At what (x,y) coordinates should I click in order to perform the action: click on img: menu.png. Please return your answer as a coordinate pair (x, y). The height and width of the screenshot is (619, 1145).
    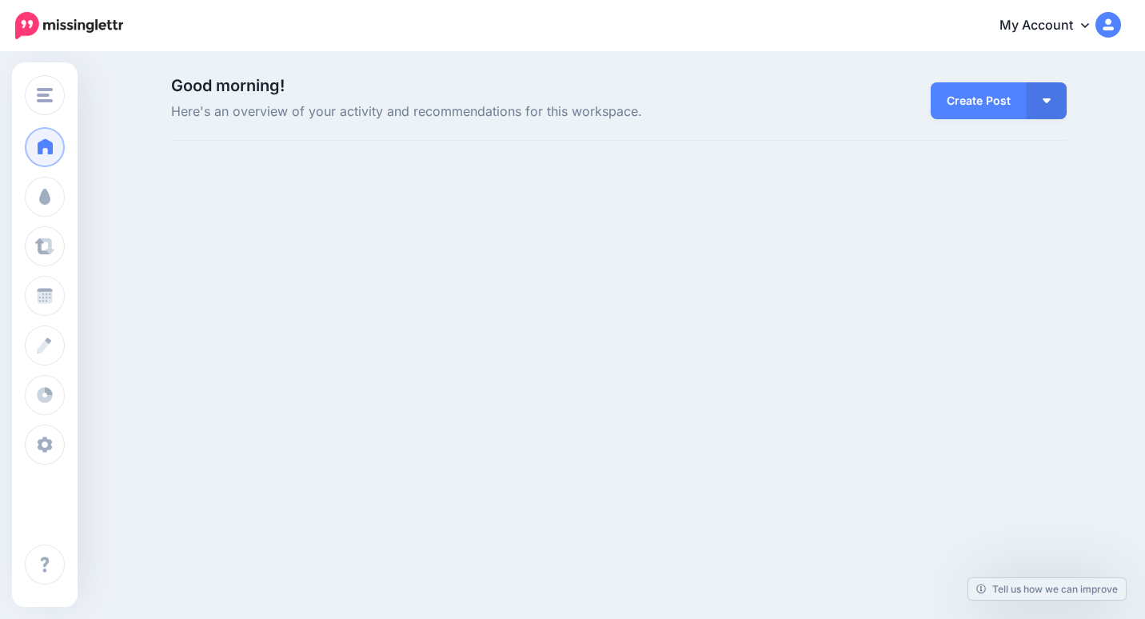
    Looking at the image, I should click on (45, 95).